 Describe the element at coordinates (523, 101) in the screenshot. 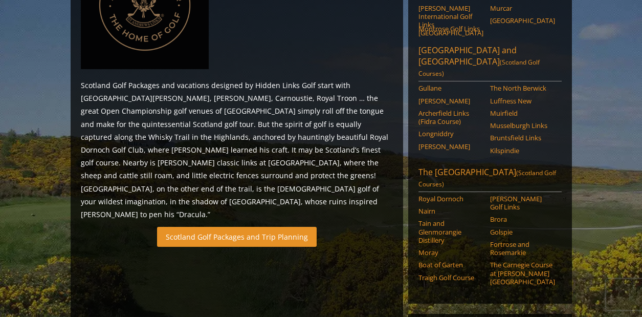

I see `a: Luffness New` at that location.